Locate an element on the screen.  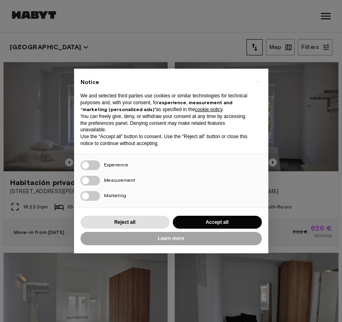
span: Experience is located at coordinates (116, 165).